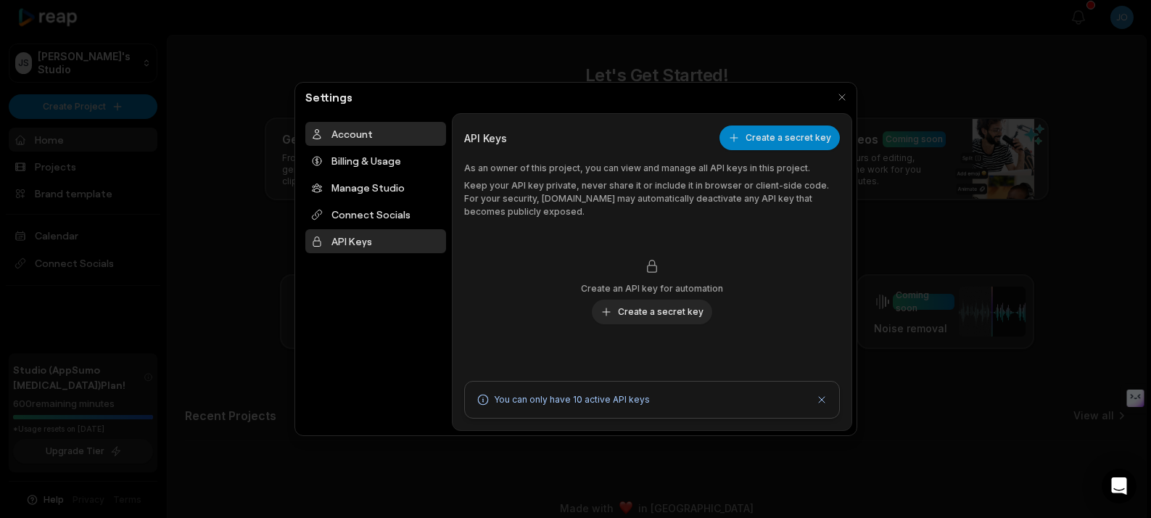 Image resolution: width=1151 pixels, height=518 pixels. Describe the element at coordinates (329, 97) in the screenshot. I see `h2: Settings` at that location.